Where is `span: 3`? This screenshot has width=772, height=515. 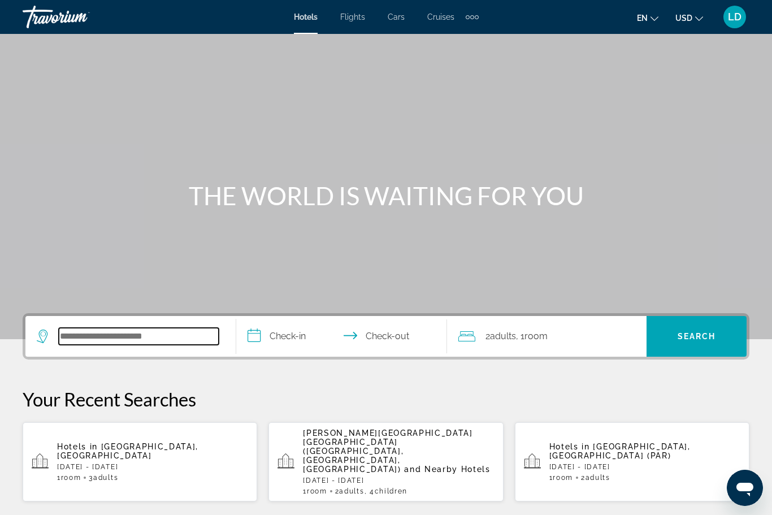 span: 3 is located at coordinates (103, 478).